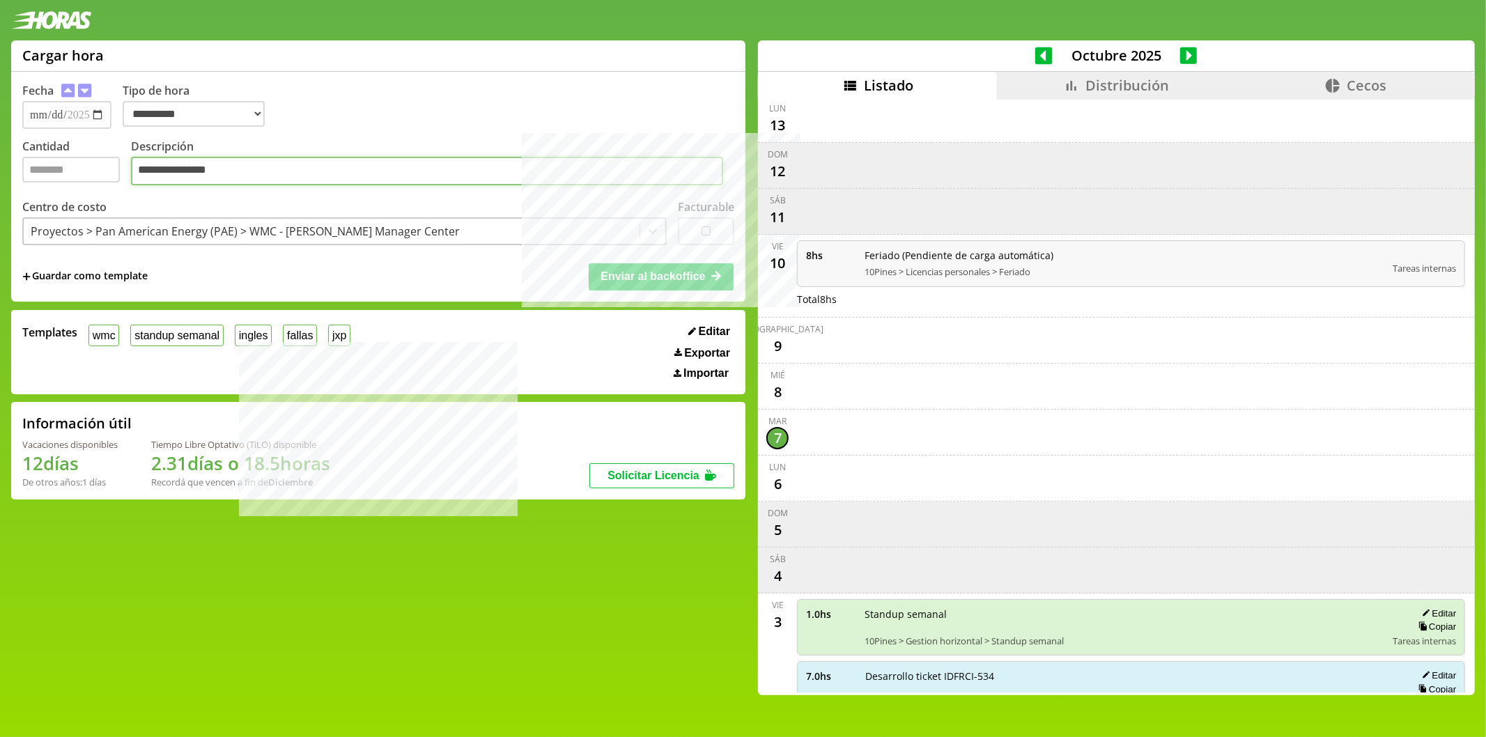  Describe the element at coordinates (176, 335) in the screenshot. I see `button: standup semanal` at that location.